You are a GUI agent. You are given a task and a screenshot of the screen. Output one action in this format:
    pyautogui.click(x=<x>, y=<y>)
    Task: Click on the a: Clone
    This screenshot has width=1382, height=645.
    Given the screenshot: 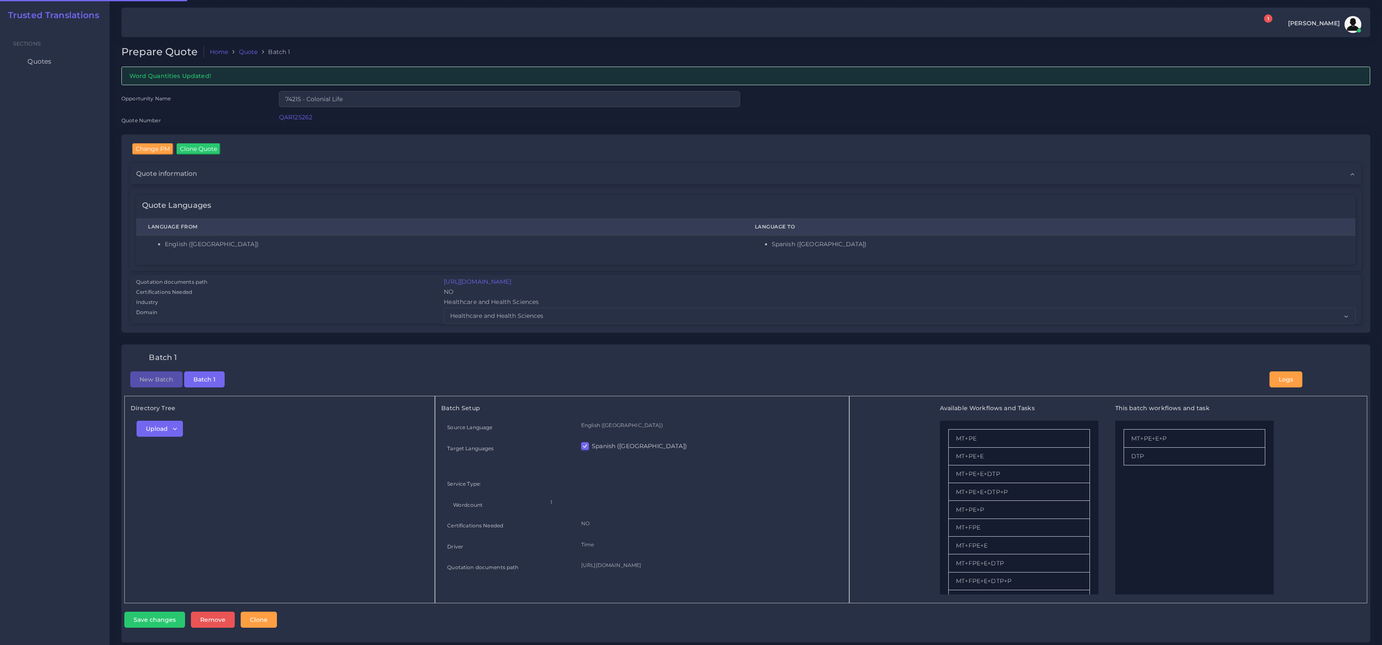 What is the action you would take?
    pyautogui.click(x=262, y=620)
    